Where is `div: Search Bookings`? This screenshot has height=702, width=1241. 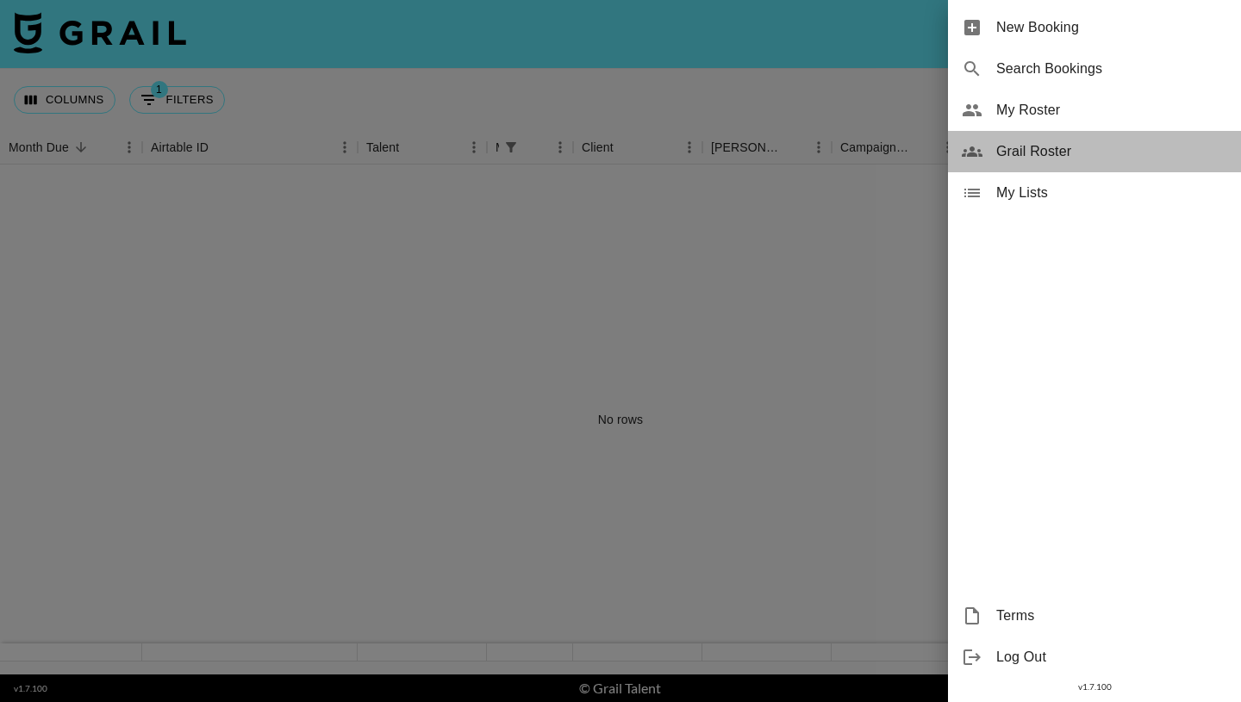
div: Search Bookings is located at coordinates (1094, 69).